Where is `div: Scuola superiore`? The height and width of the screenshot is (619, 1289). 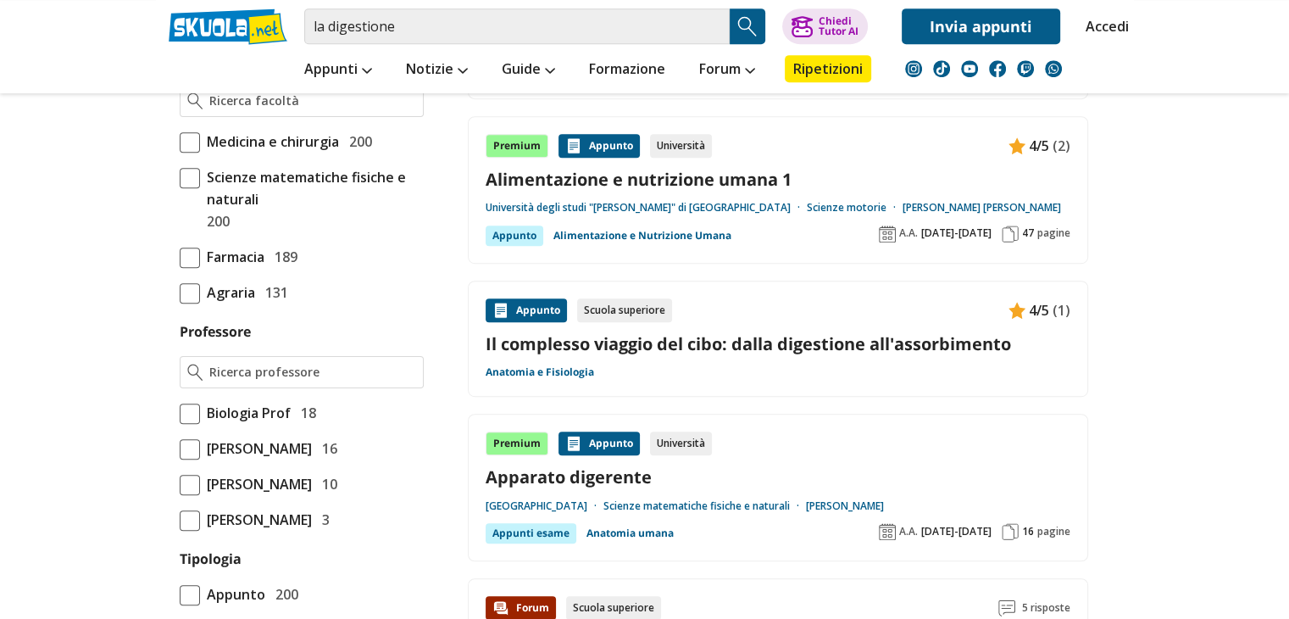 div: Scuola superiore is located at coordinates (625, 310).